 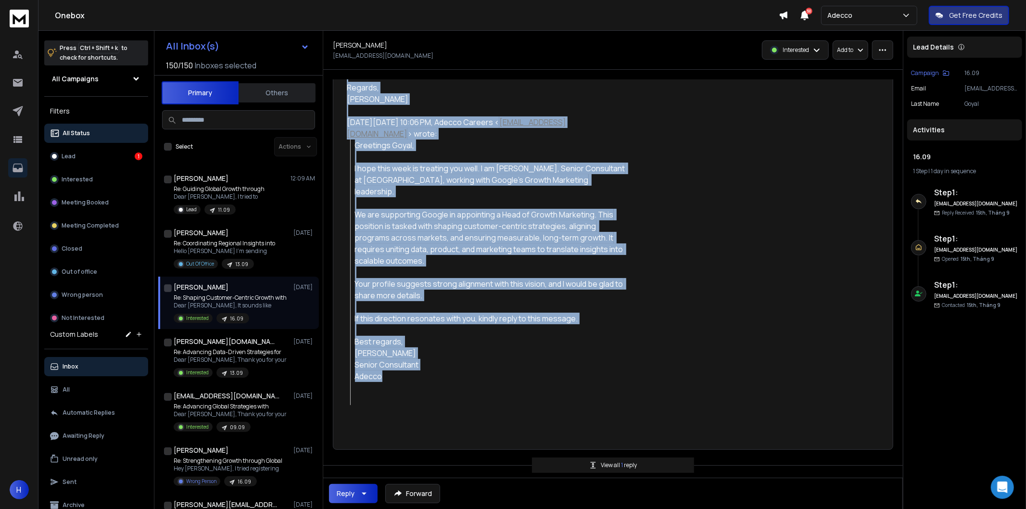 I want to click on h3: Inboxes selected, so click(x=226, y=65).